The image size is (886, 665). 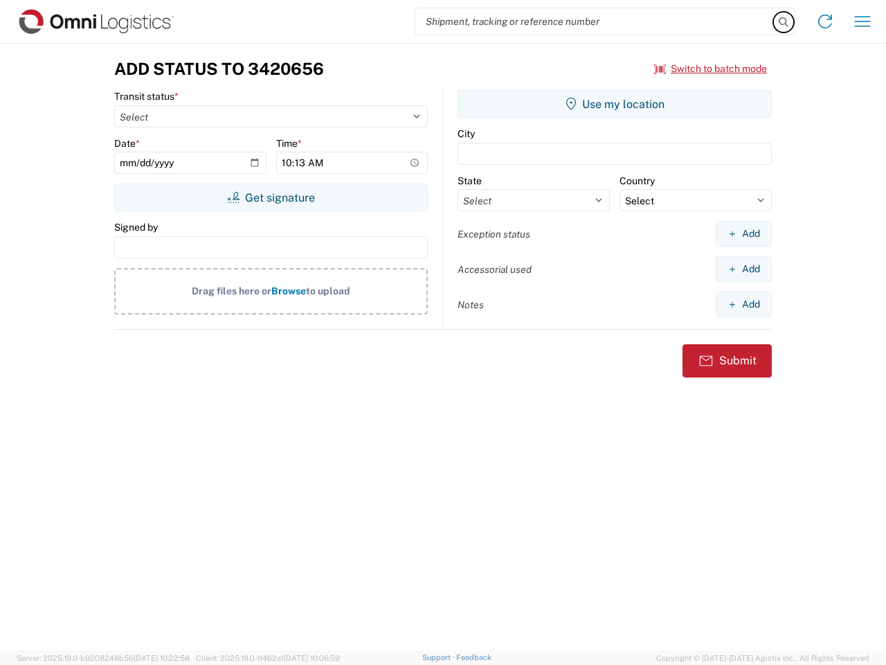 I want to click on span: Drag files here or, so click(x=231, y=291).